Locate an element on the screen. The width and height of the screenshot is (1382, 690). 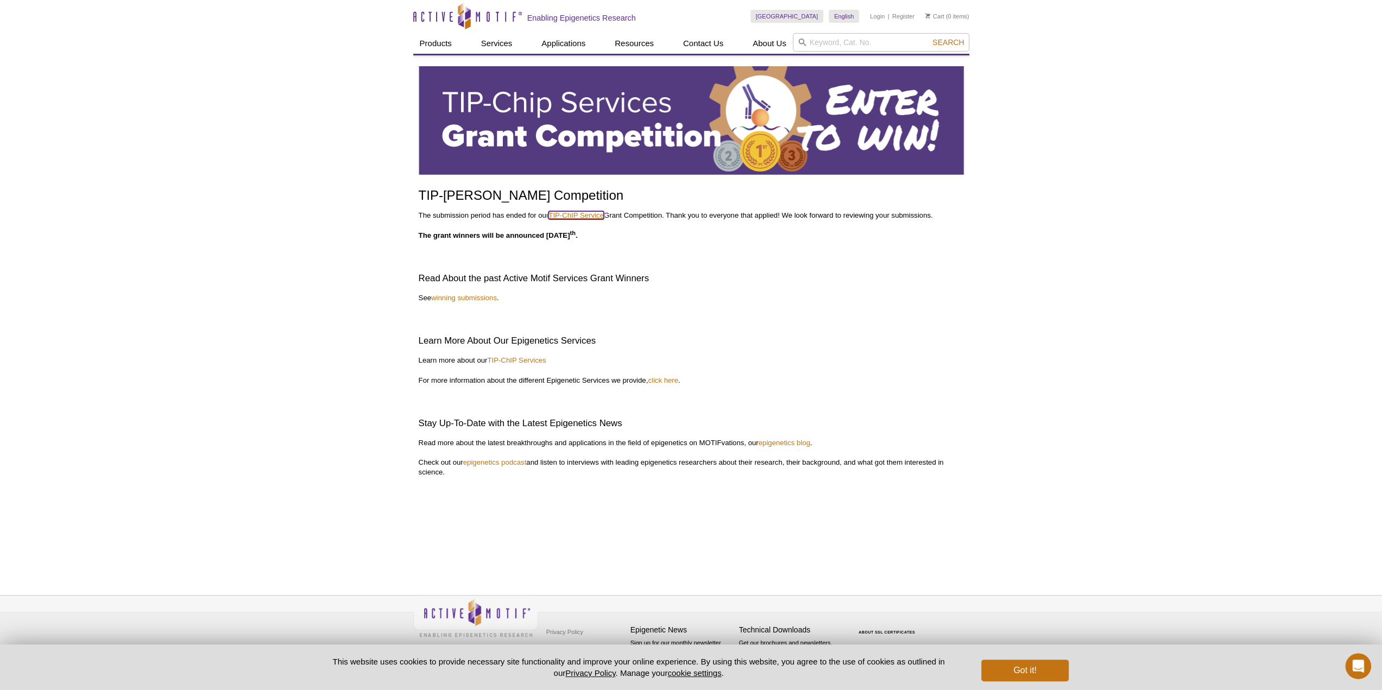
h2: Stay Up-To-Date with the Latest Epigenetics News is located at coordinates (691, 423).